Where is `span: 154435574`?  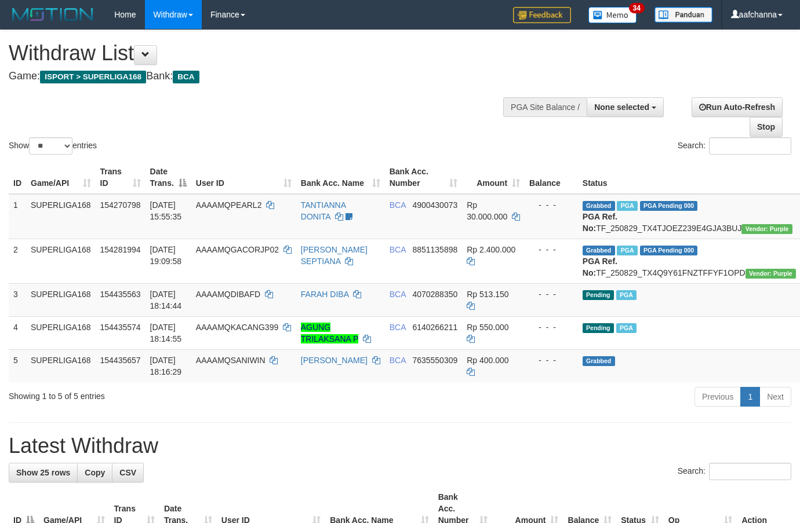 span: 154435574 is located at coordinates (121, 327).